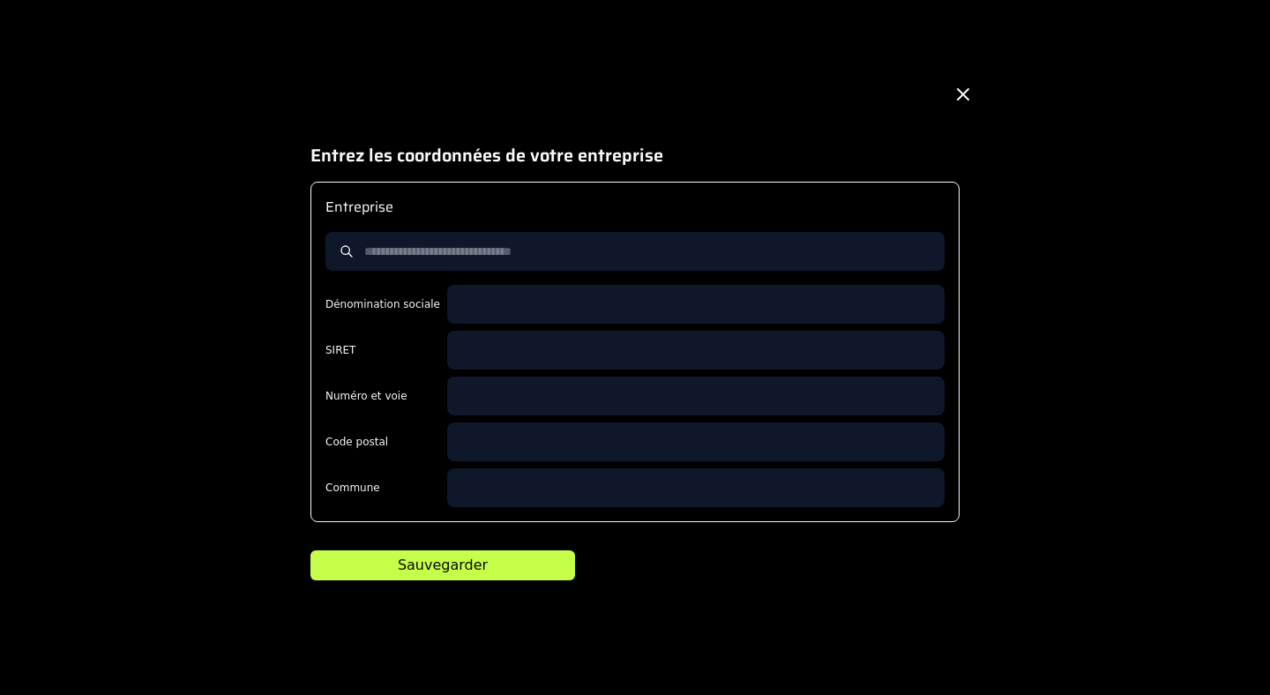  Describe the element at coordinates (383, 304) in the screenshot. I see `label: Dénomination sociale` at that location.